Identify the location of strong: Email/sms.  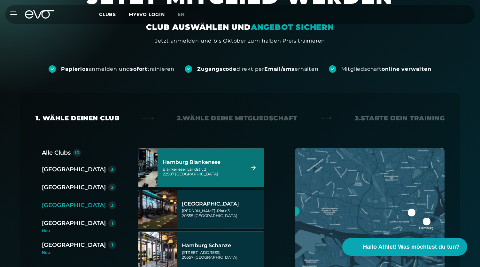
(280, 69).